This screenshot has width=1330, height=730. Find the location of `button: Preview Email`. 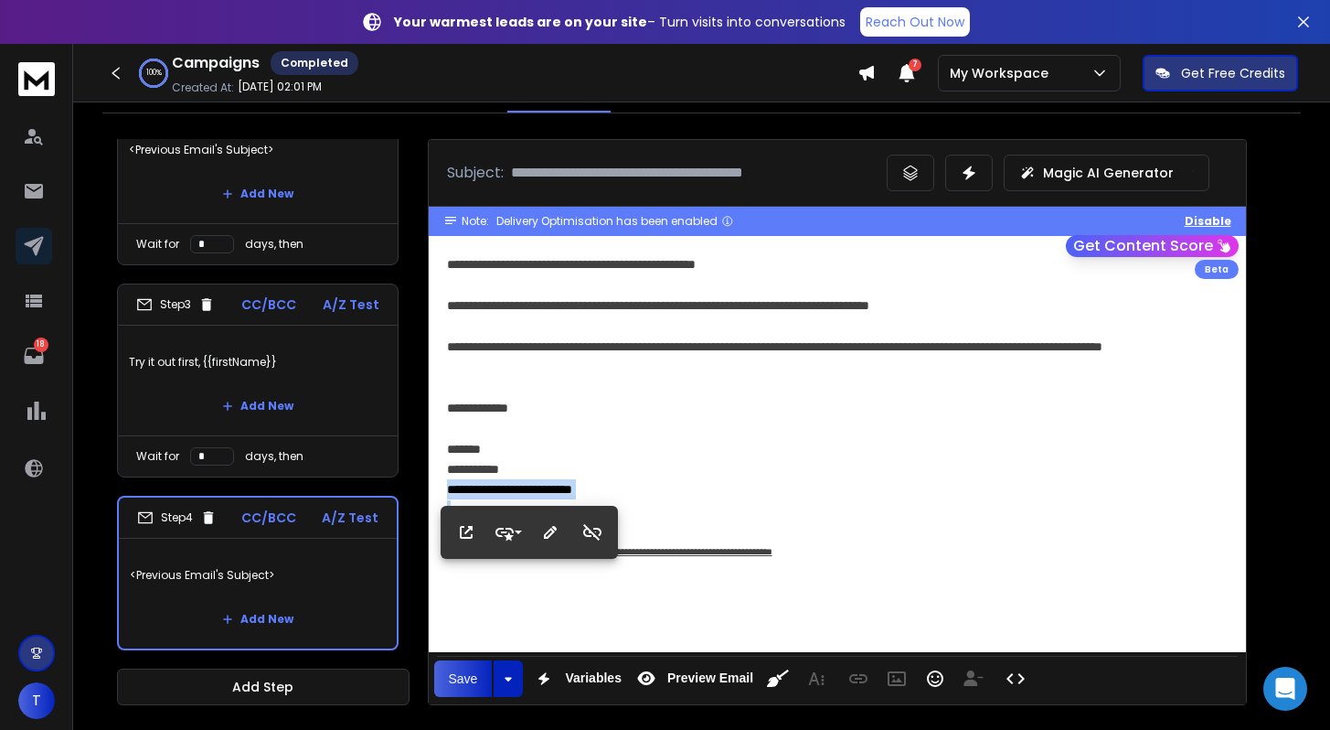

button: Preview Email is located at coordinates (693, 678).